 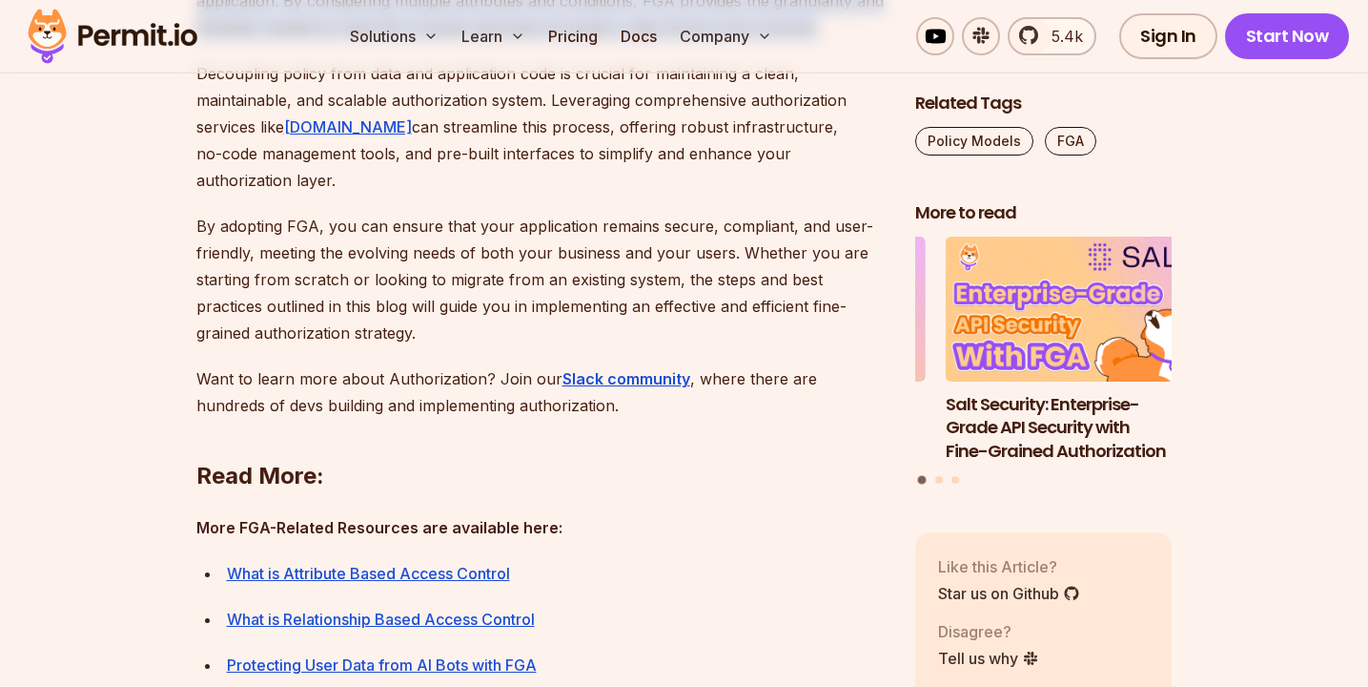 What do you see at coordinates (627, 379) in the screenshot?
I see `strong: Slack community` at bounding box center [627, 379].